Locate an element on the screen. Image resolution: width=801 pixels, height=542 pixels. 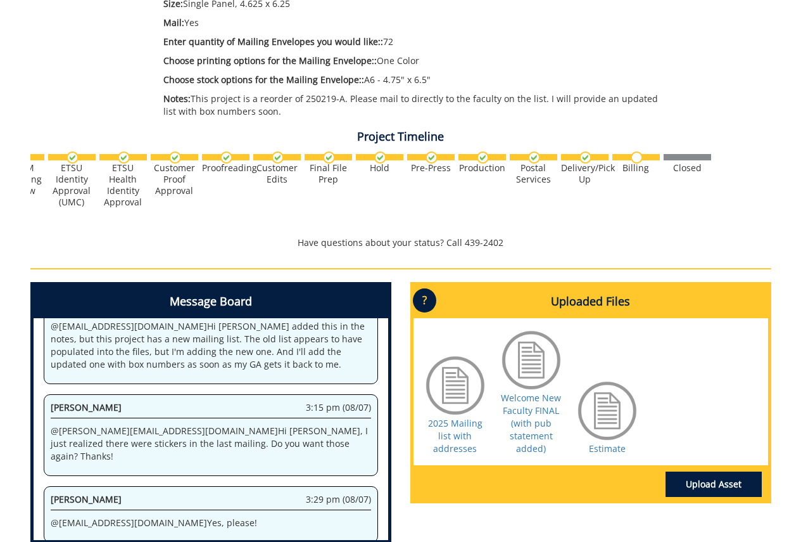
p: Have questions about your status? Call 439-2402 is located at coordinates (401, 243).